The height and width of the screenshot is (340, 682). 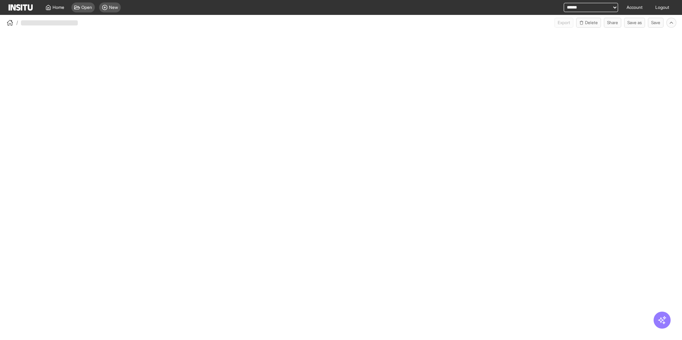 I want to click on button: Save, so click(x=656, y=23).